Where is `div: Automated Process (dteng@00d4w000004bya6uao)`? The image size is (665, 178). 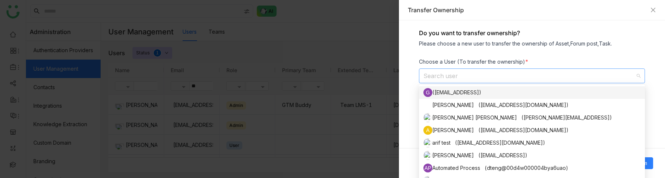
div: Automated Process (dteng@00d4w000004bya6uao) is located at coordinates (531, 168).